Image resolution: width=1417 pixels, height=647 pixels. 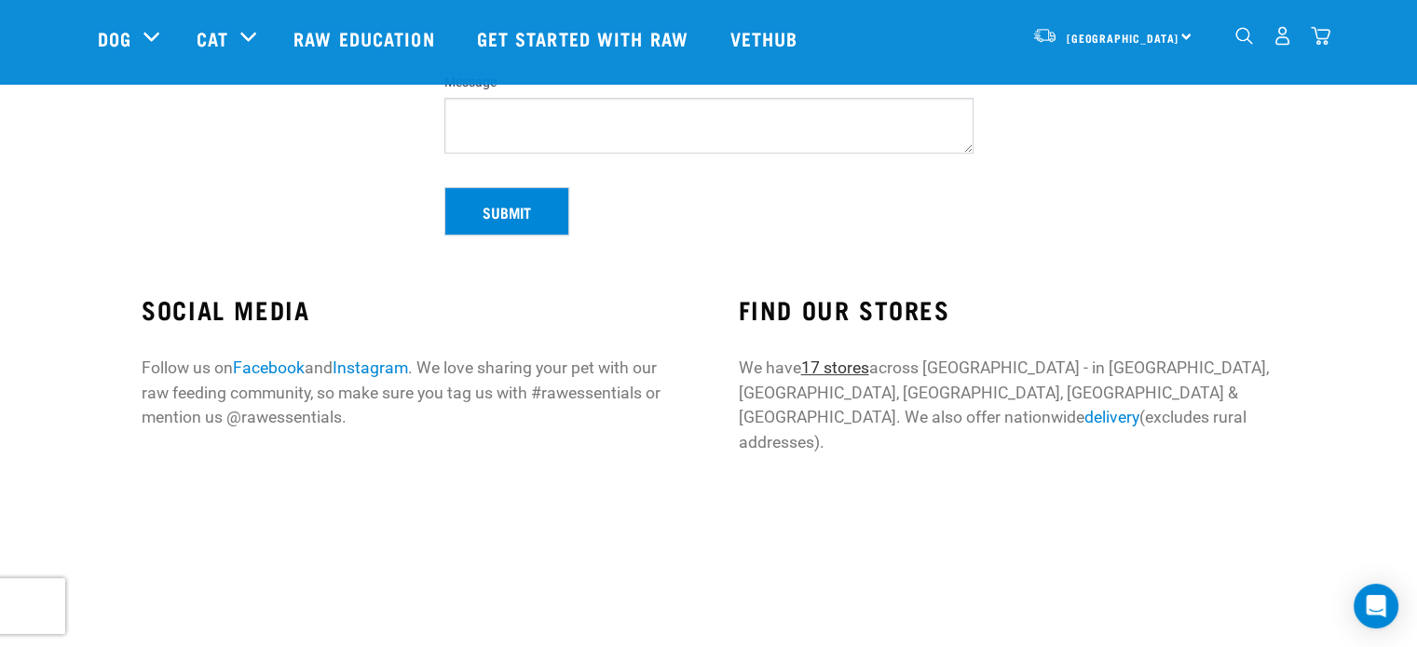 What do you see at coordinates (767, 38) in the screenshot?
I see `a: Vethub` at bounding box center [767, 38].